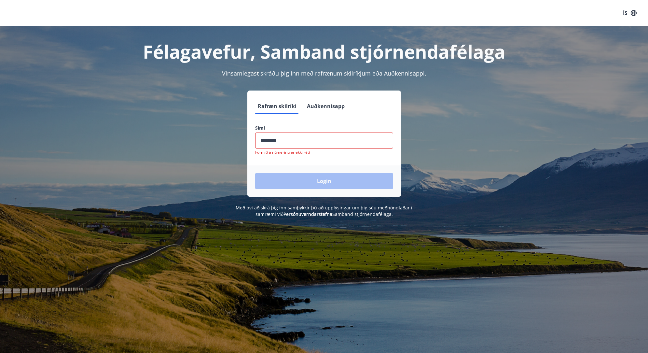  What do you see at coordinates (324, 51) in the screenshot?
I see `h1: Félagavefur, Samband stjórnendafélaga` at bounding box center [324, 51].